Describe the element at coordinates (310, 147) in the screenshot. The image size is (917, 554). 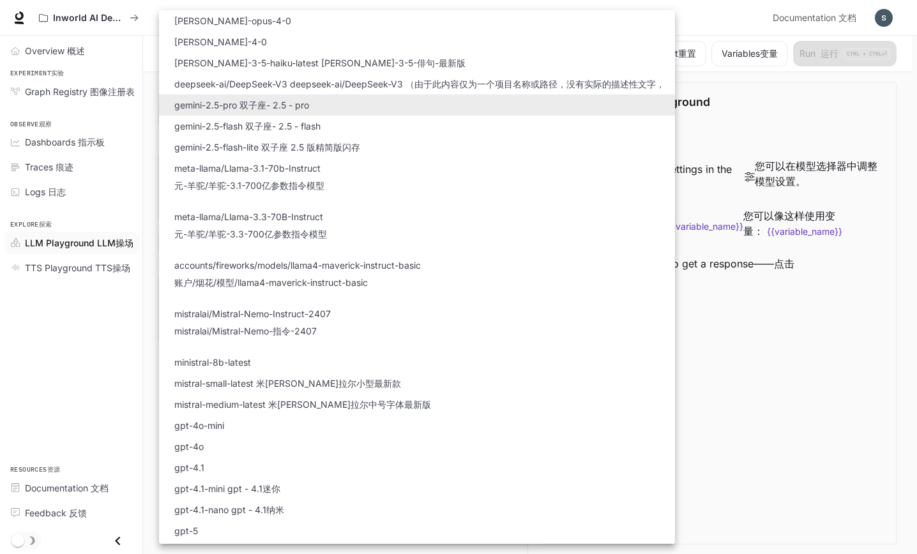
I see `font: 双子座 2.5 版精简版闪存` at that location.